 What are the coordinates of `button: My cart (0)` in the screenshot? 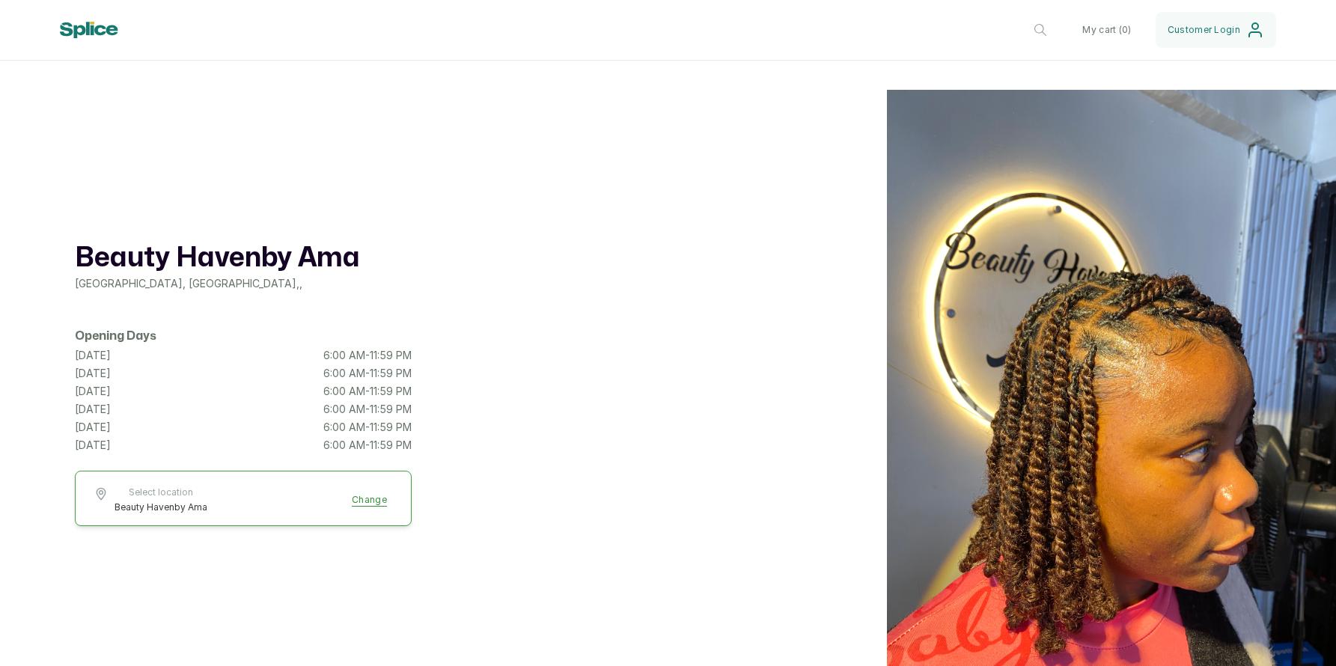 It's located at (1106, 30).